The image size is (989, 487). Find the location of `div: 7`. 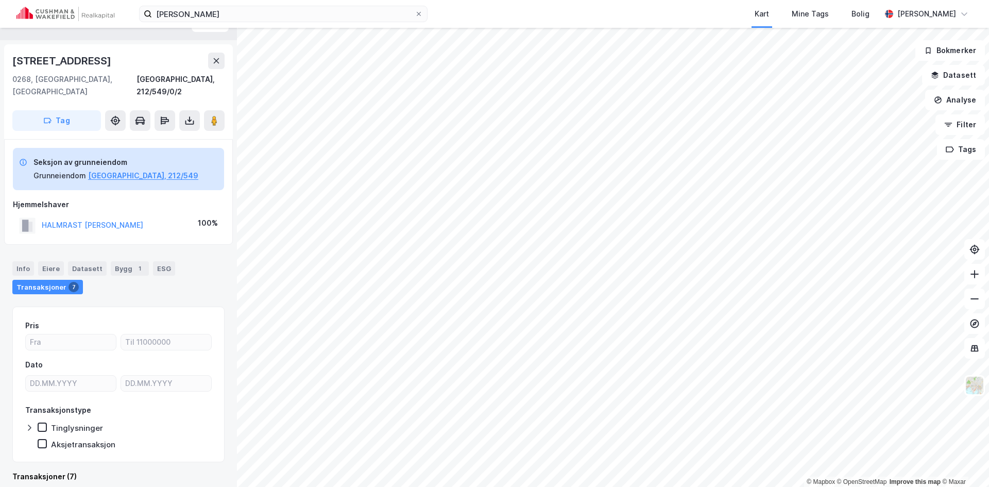

div: 7 is located at coordinates (74, 287).